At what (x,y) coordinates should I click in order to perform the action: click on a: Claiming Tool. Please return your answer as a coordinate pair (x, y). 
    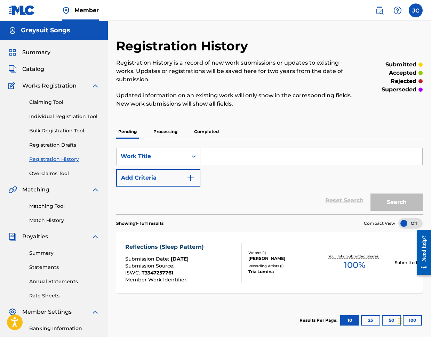
    Looking at the image, I should click on (64, 102).